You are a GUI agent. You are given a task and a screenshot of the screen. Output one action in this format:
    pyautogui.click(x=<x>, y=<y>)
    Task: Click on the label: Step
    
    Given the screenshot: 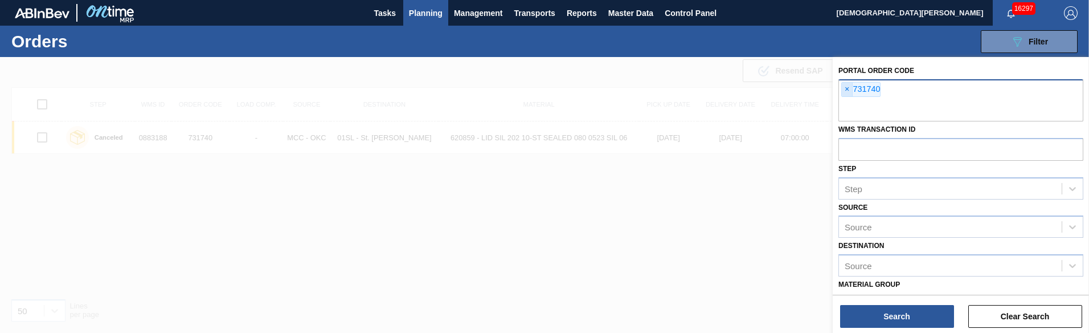 What is the action you would take?
    pyautogui.click(x=847, y=169)
    